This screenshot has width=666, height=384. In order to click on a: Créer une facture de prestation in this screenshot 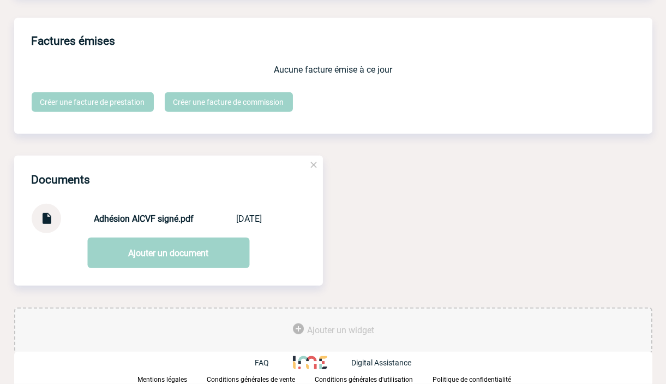, I will do `click(93, 102)`.